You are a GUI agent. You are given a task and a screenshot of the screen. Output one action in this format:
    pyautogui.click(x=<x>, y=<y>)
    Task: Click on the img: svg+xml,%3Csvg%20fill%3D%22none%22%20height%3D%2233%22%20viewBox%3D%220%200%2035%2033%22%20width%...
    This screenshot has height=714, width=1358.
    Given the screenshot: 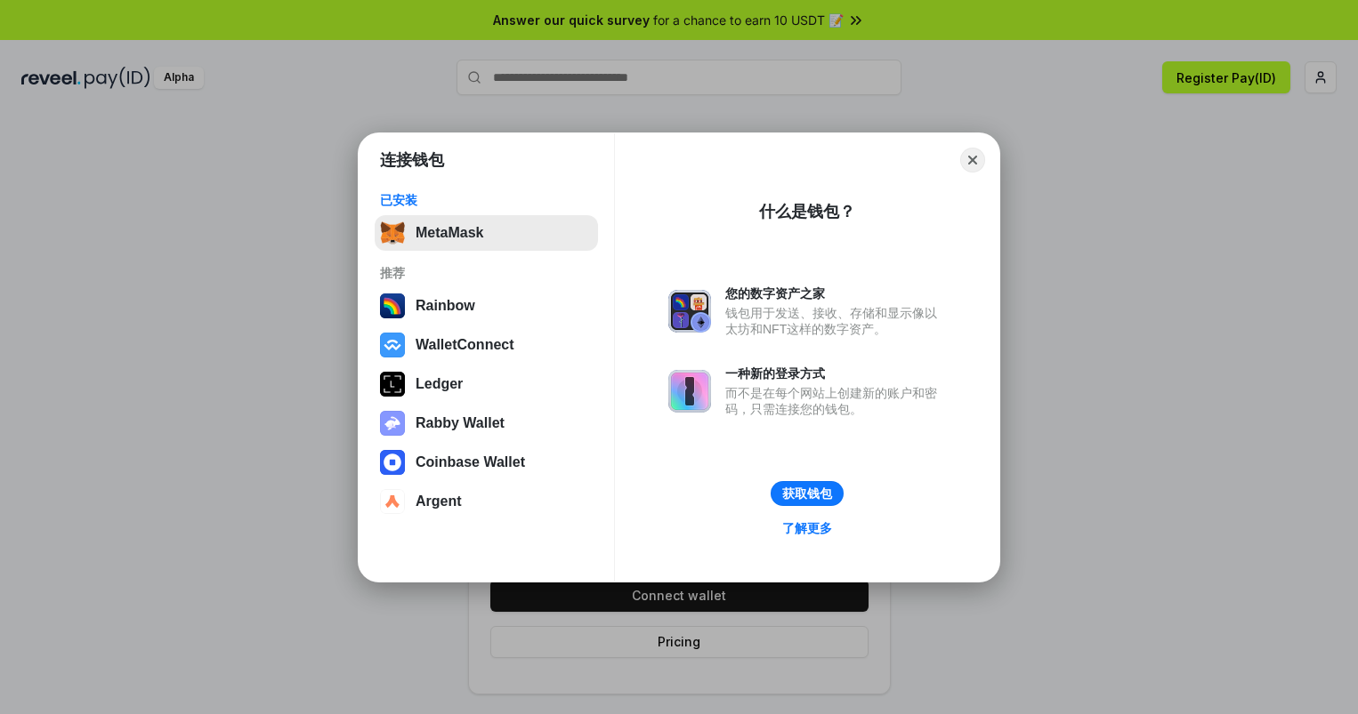 What is the action you would take?
    pyautogui.click(x=392, y=233)
    